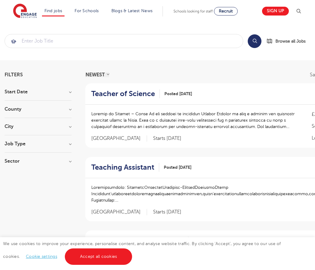  I want to click on a: Accept all cookies, so click(98, 257).